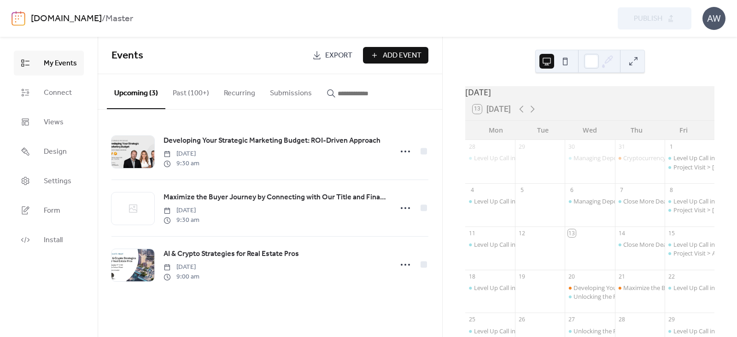  What do you see at coordinates (690, 167) in the screenshot?
I see `div: Project Visit > Seven Park` at bounding box center [690, 167].